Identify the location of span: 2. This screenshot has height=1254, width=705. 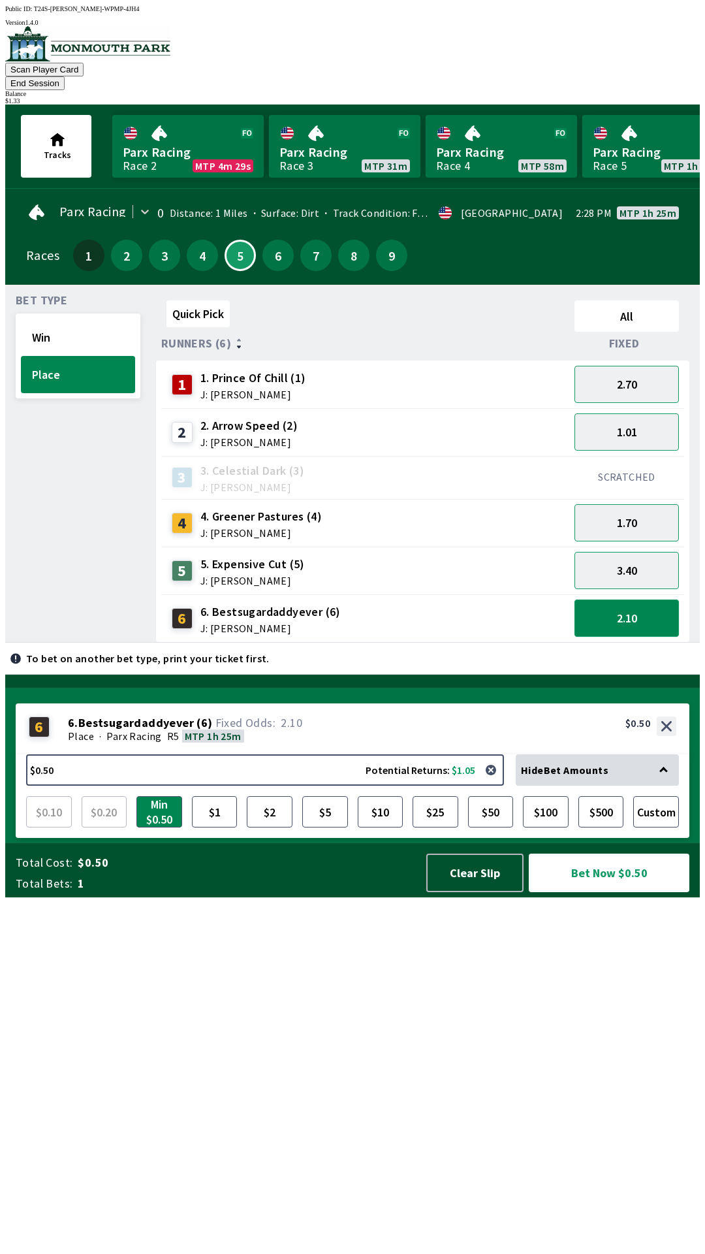
(127, 255).